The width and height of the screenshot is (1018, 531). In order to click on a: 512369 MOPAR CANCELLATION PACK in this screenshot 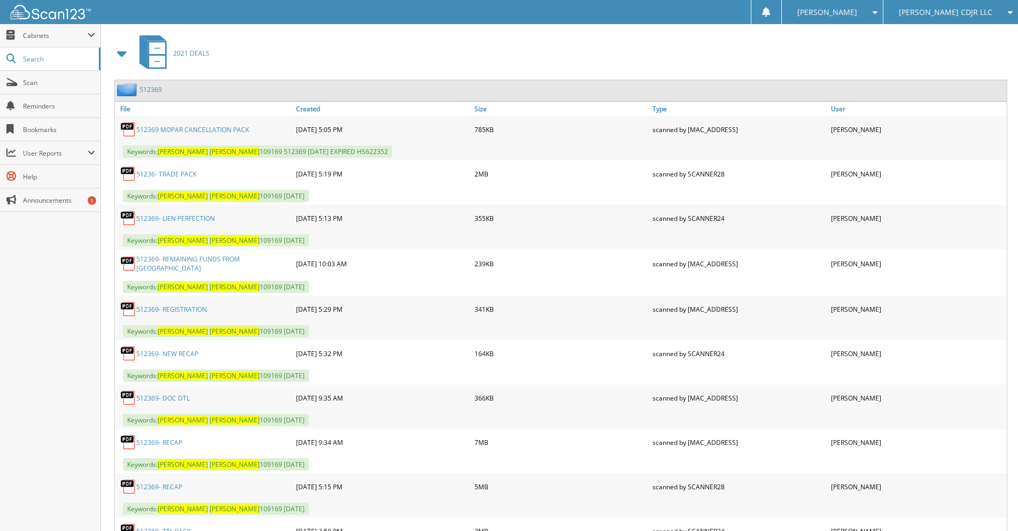, I will do `click(192, 129)`.